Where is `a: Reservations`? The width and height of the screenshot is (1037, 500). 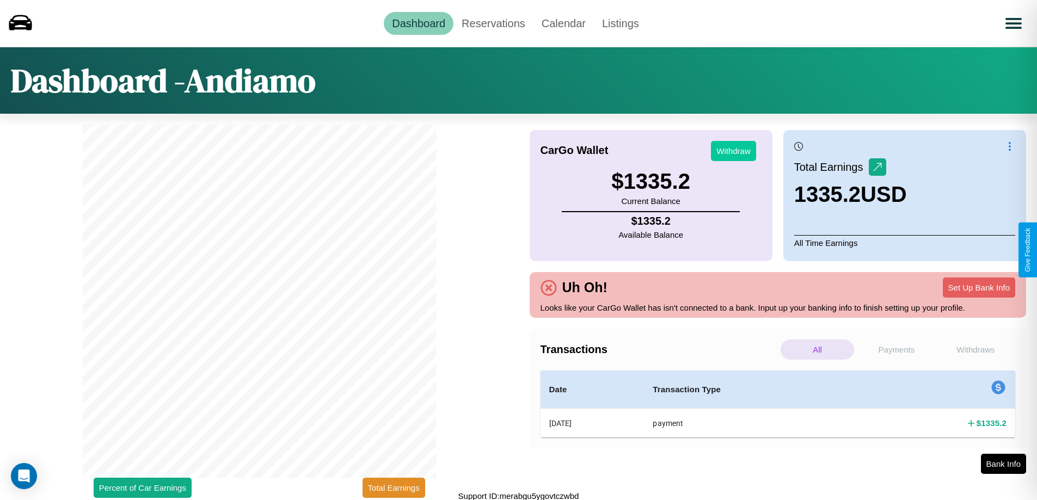 a: Reservations is located at coordinates (493, 23).